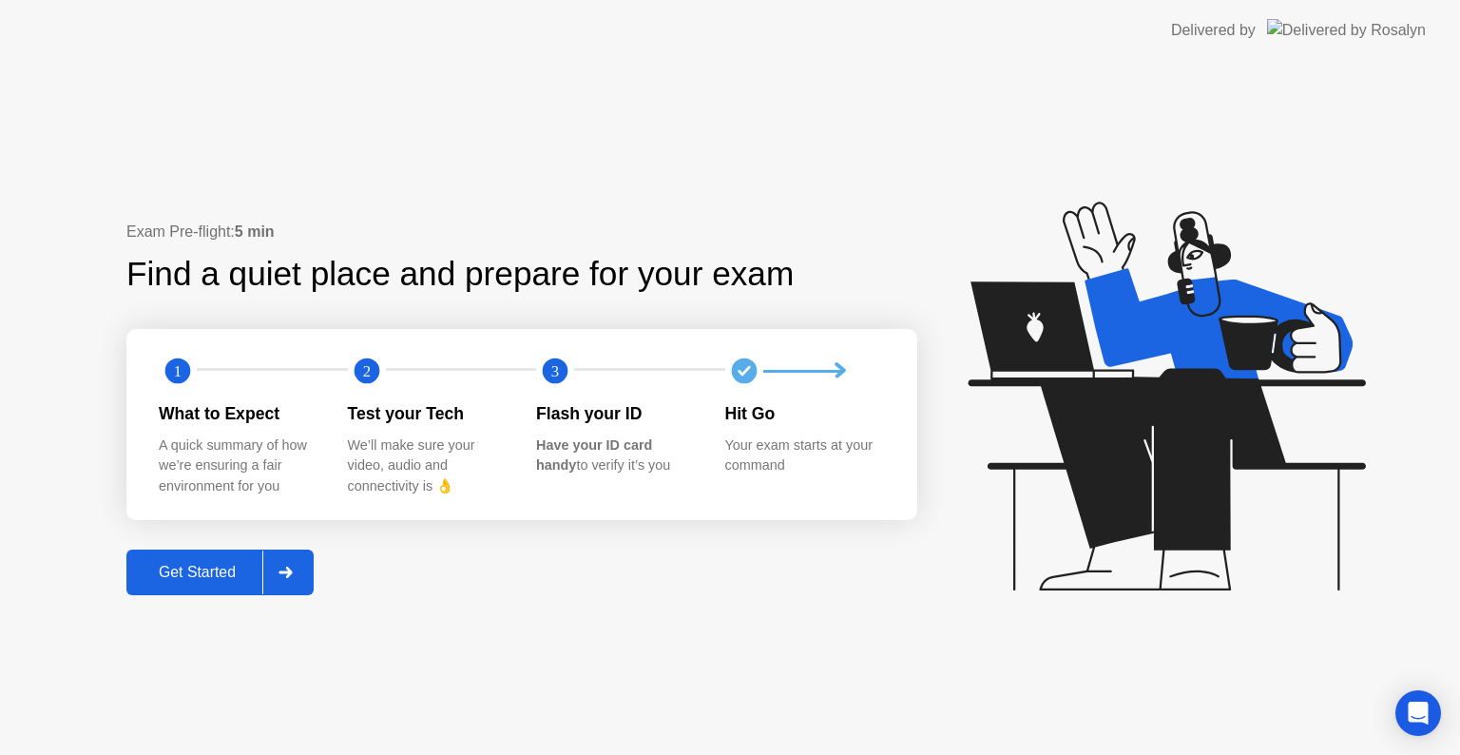 Image resolution: width=1460 pixels, height=755 pixels. I want to click on div: Open Intercom Messenger, so click(1418, 713).